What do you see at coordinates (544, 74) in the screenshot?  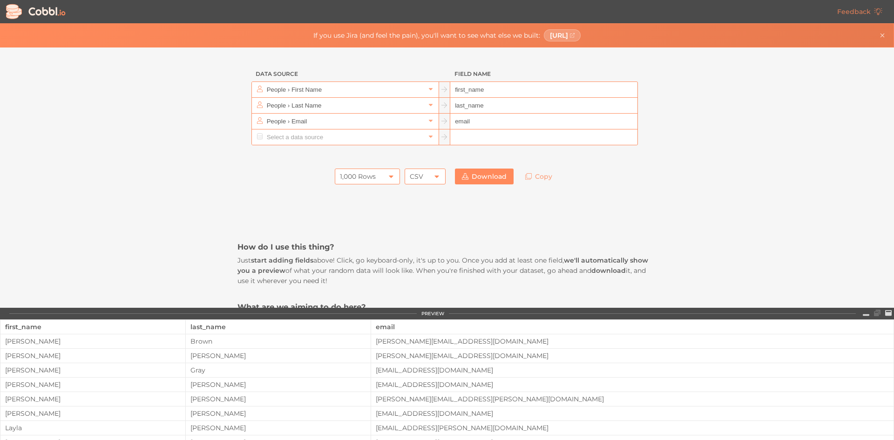 I see `h3: Field Name` at bounding box center [544, 74].